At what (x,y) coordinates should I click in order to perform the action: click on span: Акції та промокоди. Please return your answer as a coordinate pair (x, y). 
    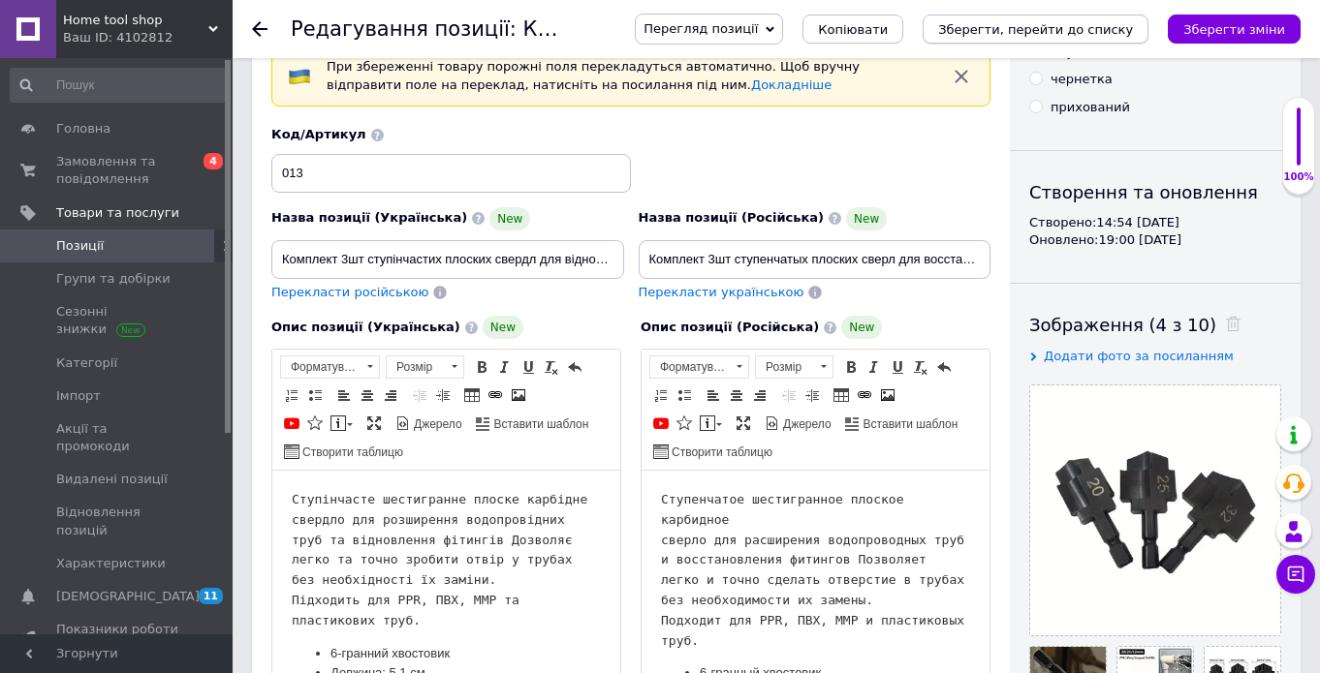
    Looking at the image, I should click on (117, 438).